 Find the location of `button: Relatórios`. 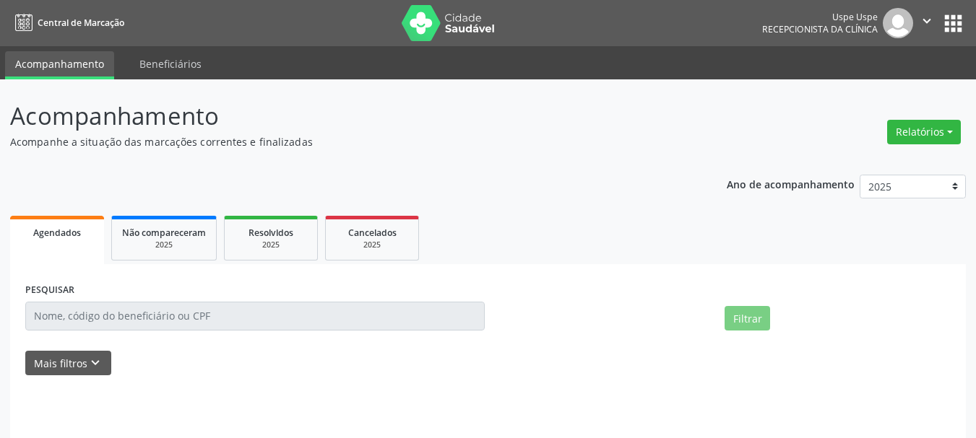

button: Relatórios is located at coordinates (924, 132).